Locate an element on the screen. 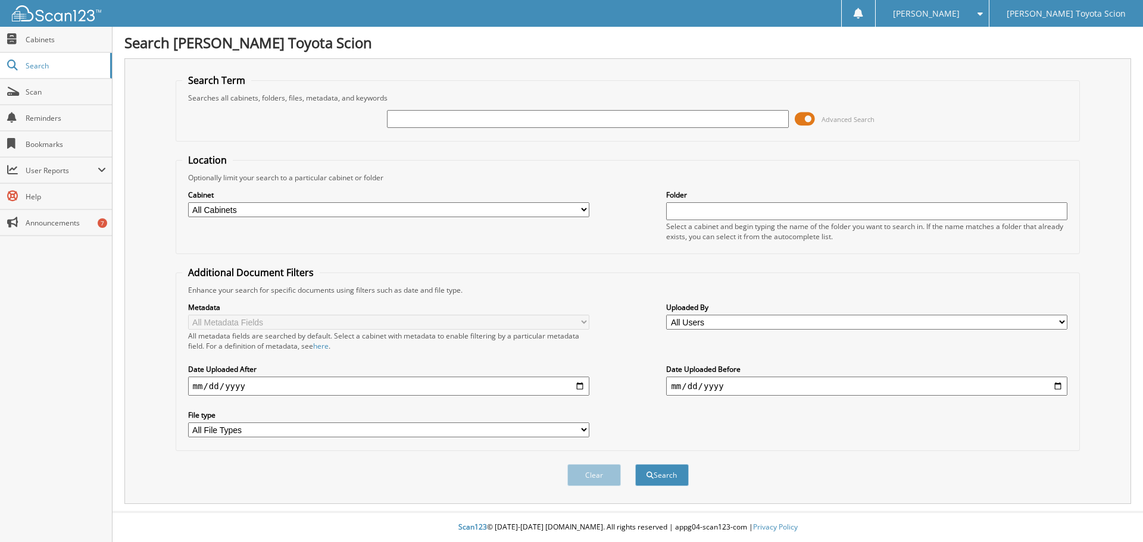  label: Folder is located at coordinates (866, 195).